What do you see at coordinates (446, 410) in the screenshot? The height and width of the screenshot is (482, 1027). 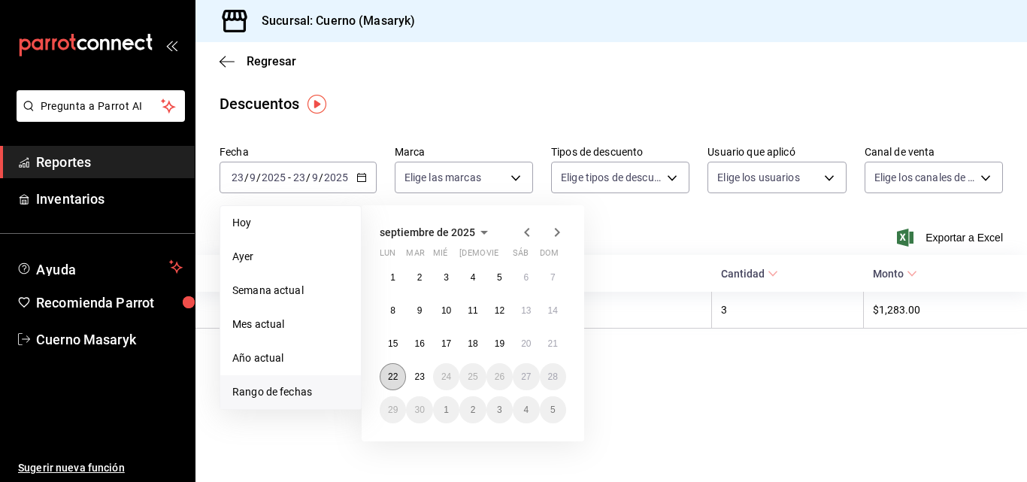 I see `abbr: 1 de octubre de 2025` at bounding box center [446, 410].